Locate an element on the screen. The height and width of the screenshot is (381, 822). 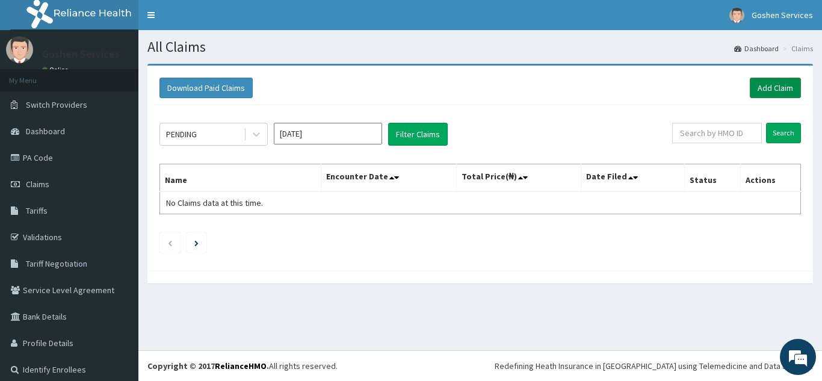
span: Tariffs is located at coordinates (37, 211).